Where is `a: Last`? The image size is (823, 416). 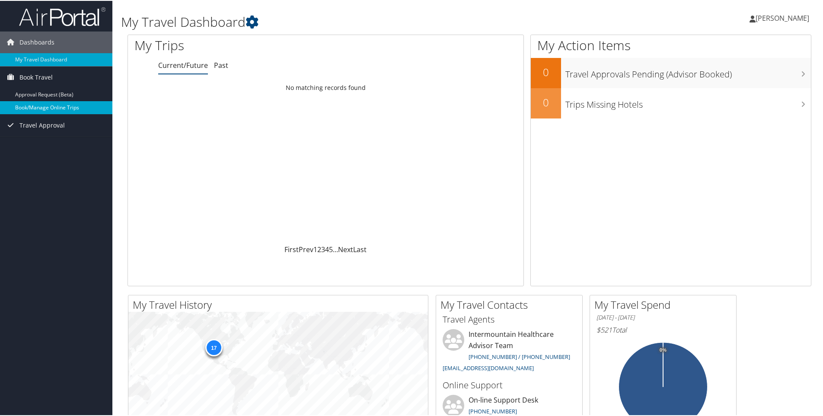 a: Last is located at coordinates (360, 249).